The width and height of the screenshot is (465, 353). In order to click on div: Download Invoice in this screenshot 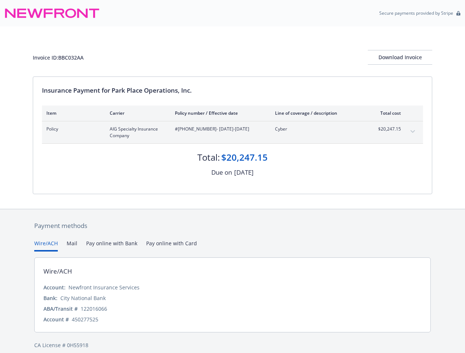, I will do `click(400, 57)`.